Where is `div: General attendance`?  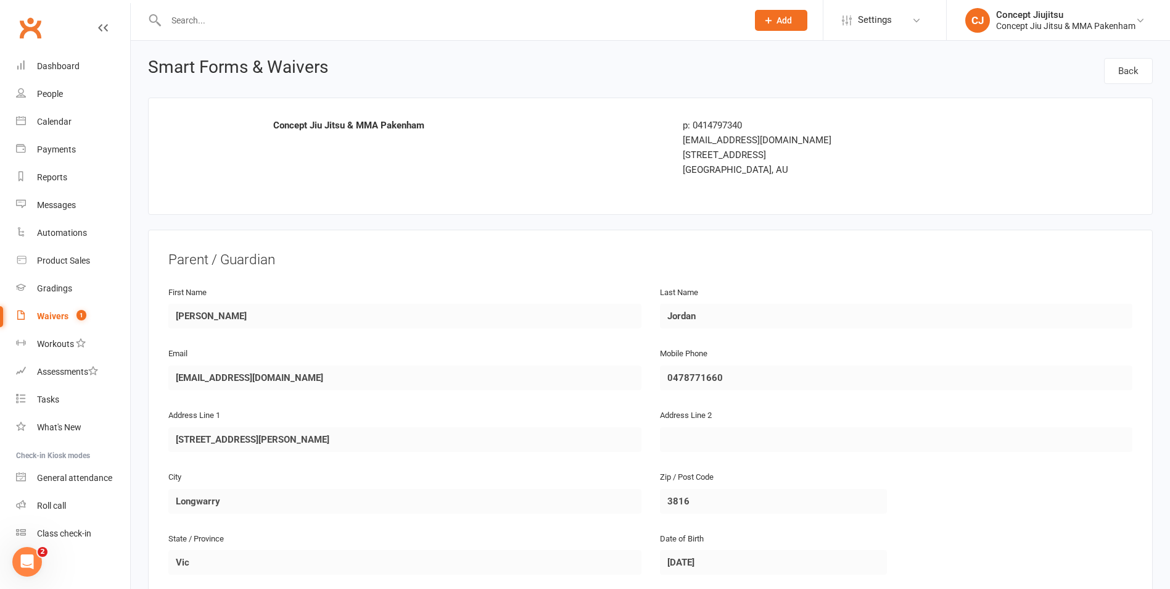
div: General attendance is located at coordinates (75, 478).